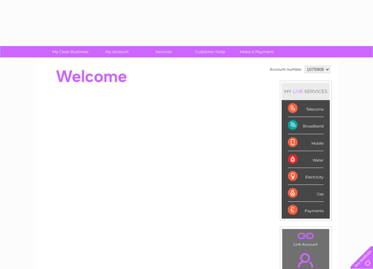 The image size is (373, 269). Describe the element at coordinates (298, 91) in the screenshot. I see `div: LIVE` at that location.